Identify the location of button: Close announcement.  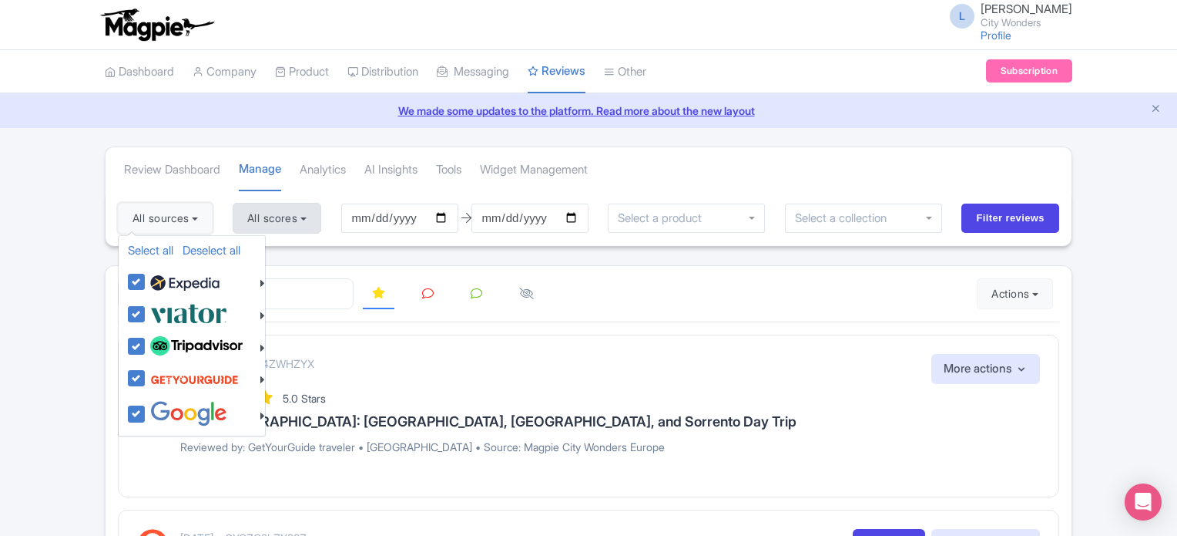
(1156, 109).